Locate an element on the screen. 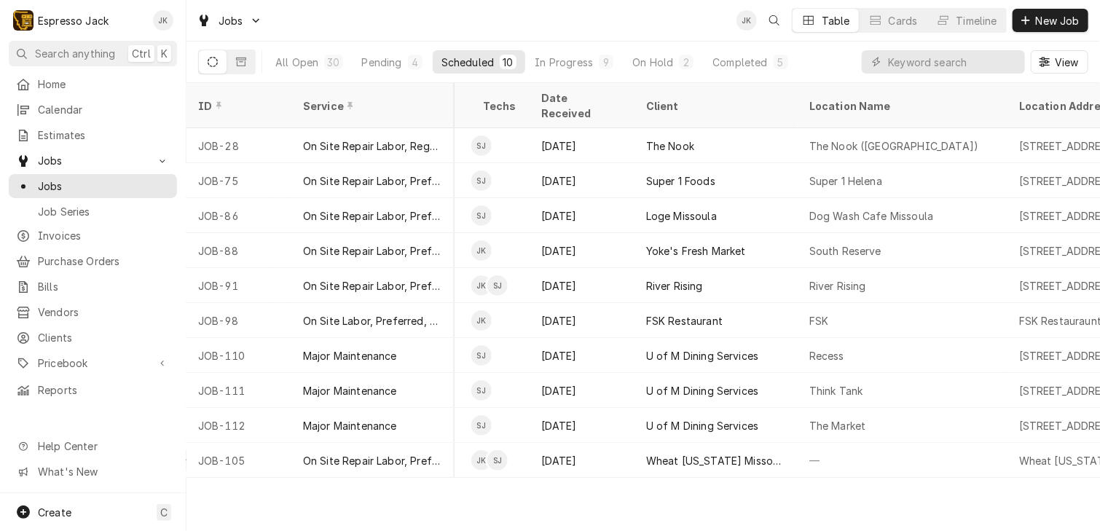 This screenshot has width=1100, height=531. span: Clients is located at coordinates (103, 337).